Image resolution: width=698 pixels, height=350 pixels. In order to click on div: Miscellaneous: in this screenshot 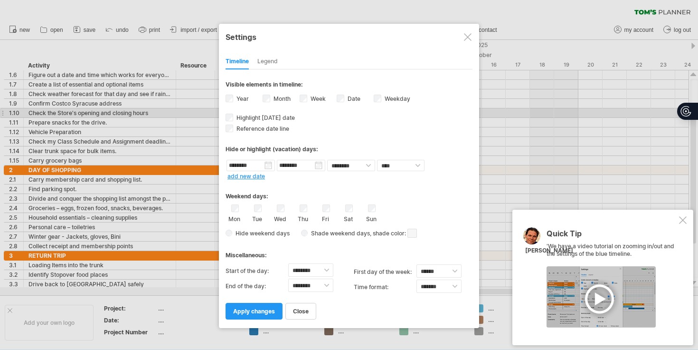, I will do `click(349, 251)`.